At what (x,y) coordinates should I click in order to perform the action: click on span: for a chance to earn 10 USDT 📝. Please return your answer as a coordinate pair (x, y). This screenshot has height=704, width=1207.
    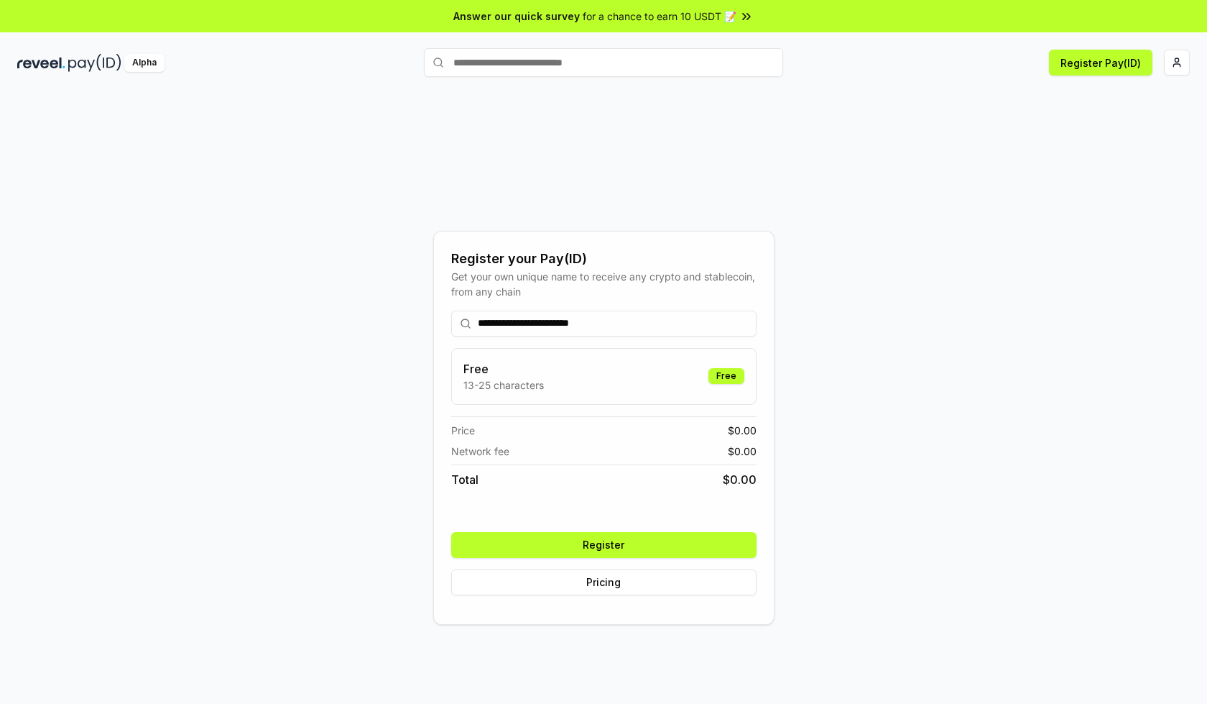
    Looking at the image, I should click on (660, 16).